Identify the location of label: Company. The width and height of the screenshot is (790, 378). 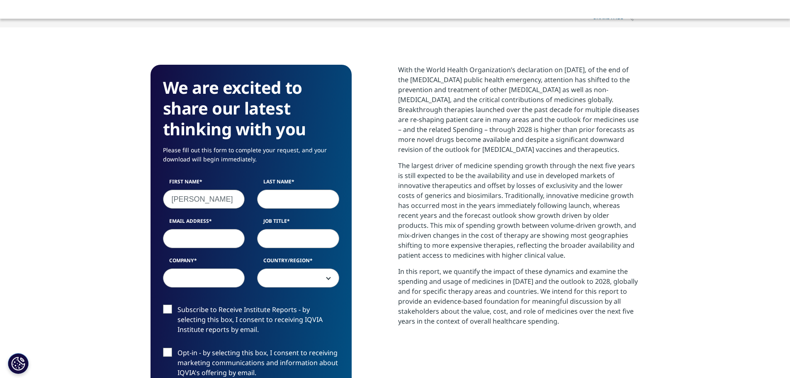
(204, 262).